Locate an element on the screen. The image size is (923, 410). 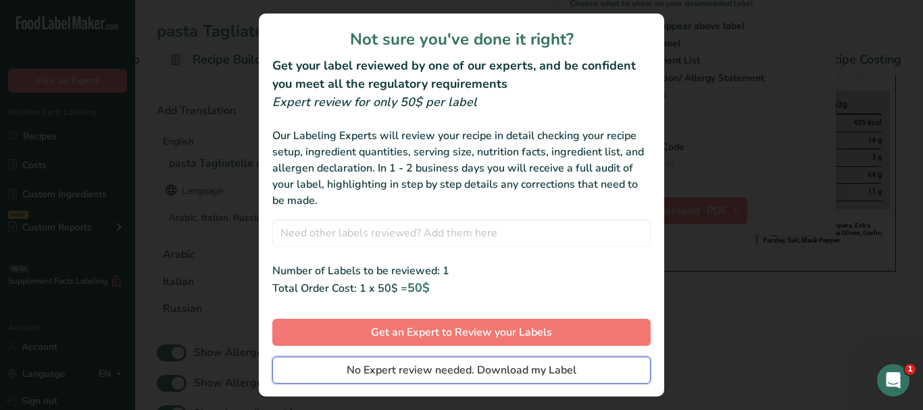
span: No Expert review needed. Download my Label is located at coordinates (462, 370).